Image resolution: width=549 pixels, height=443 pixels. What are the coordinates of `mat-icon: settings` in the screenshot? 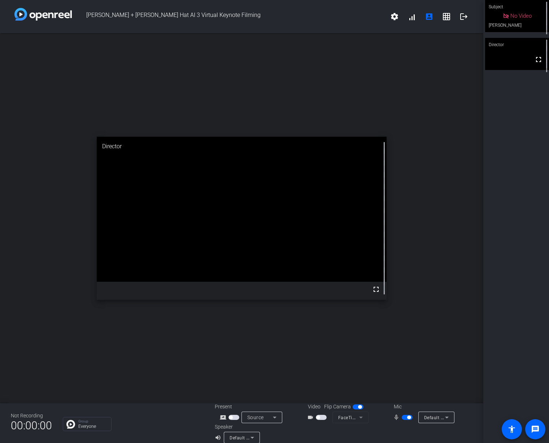 It's located at (395, 17).